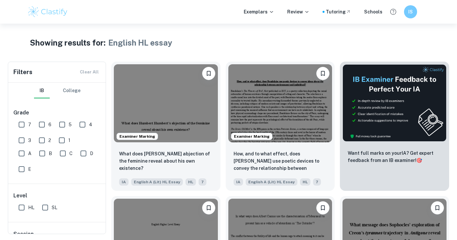 This screenshot has height=240, width=457. I want to click on p: Review, so click(299, 12).